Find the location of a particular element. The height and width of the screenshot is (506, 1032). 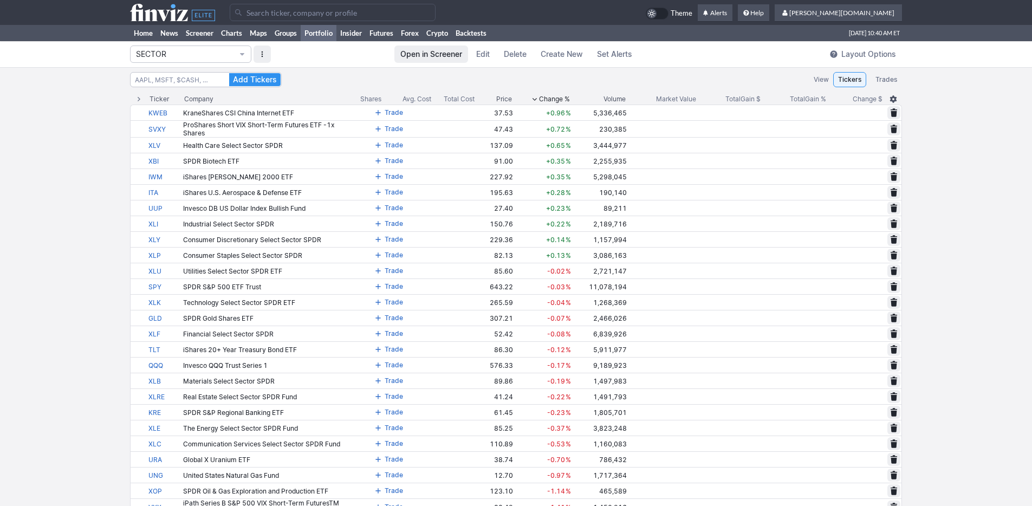

a: Charts is located at coordinates (231, 33).